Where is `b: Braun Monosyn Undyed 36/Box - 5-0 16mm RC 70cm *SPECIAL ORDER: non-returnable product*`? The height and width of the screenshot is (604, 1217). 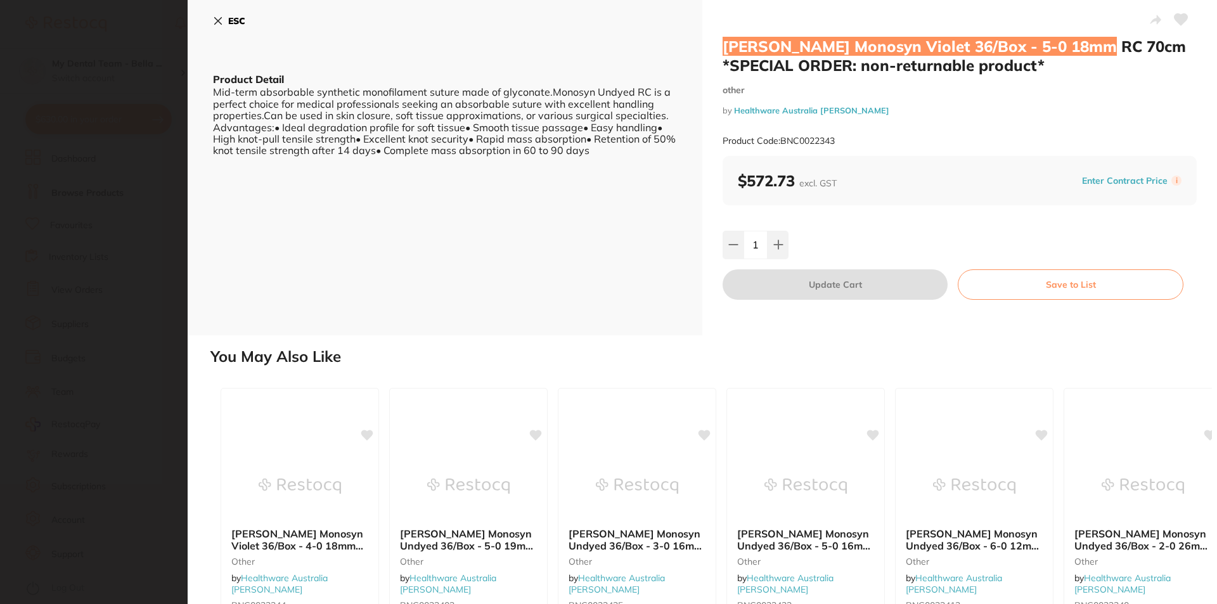 b: Braun Monosyn Undyed 36/Box - 5-0 16mm RC 70cm *SPECIAL ORDER: non-returnable product* is located at coordinates (806, 539).